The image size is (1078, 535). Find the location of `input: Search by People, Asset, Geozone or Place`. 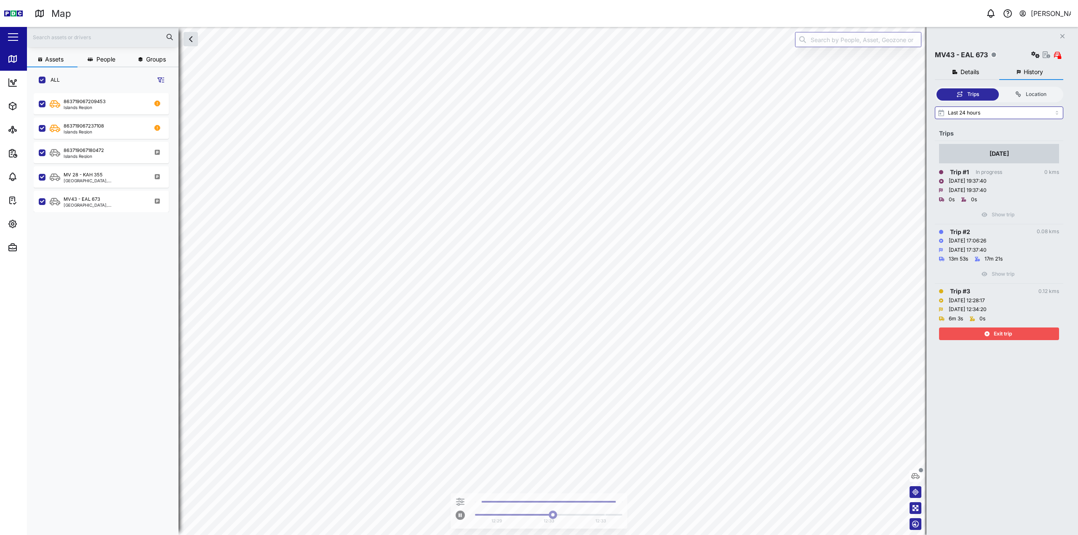

input: Search by People, Asset, Geozone or Place is located at coordinates (858, 40).